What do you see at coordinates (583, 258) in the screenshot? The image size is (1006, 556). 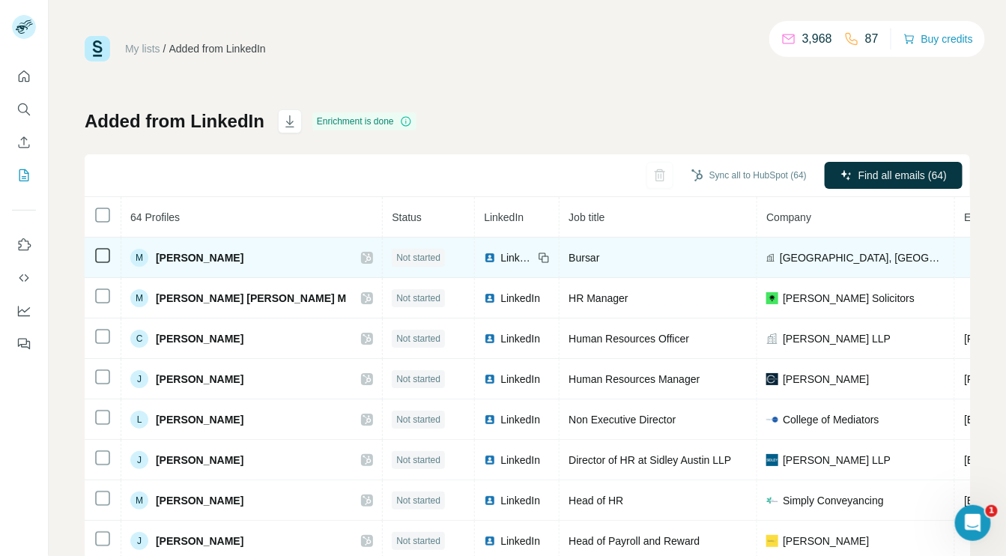 I see `span: Bursar` at bounding box center [583, 258].